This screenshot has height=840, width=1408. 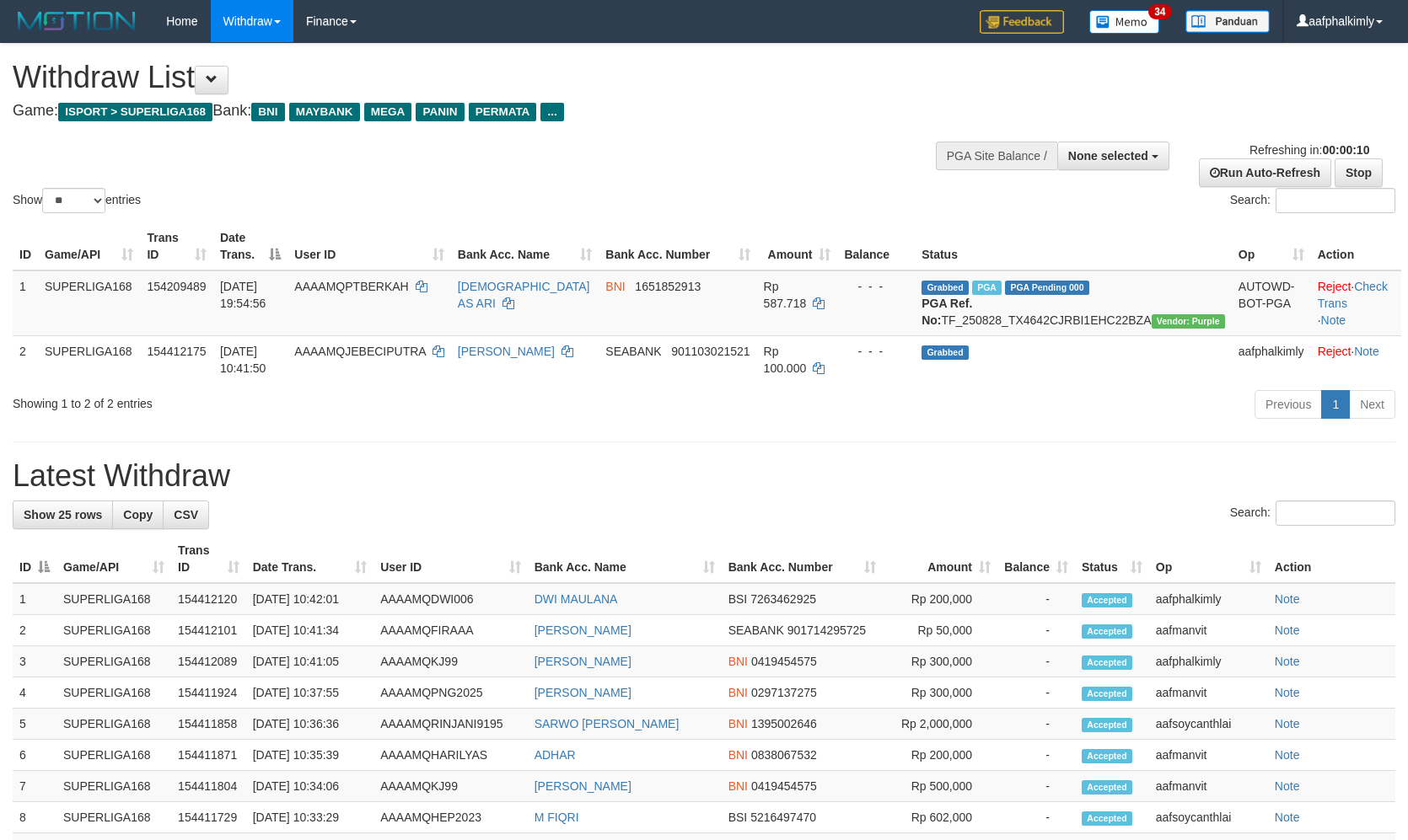 What do you see at coordinates (450, 786) in the screenshot?
I see `td: AAAAMQKJ99` at bounding box center [450, 786].